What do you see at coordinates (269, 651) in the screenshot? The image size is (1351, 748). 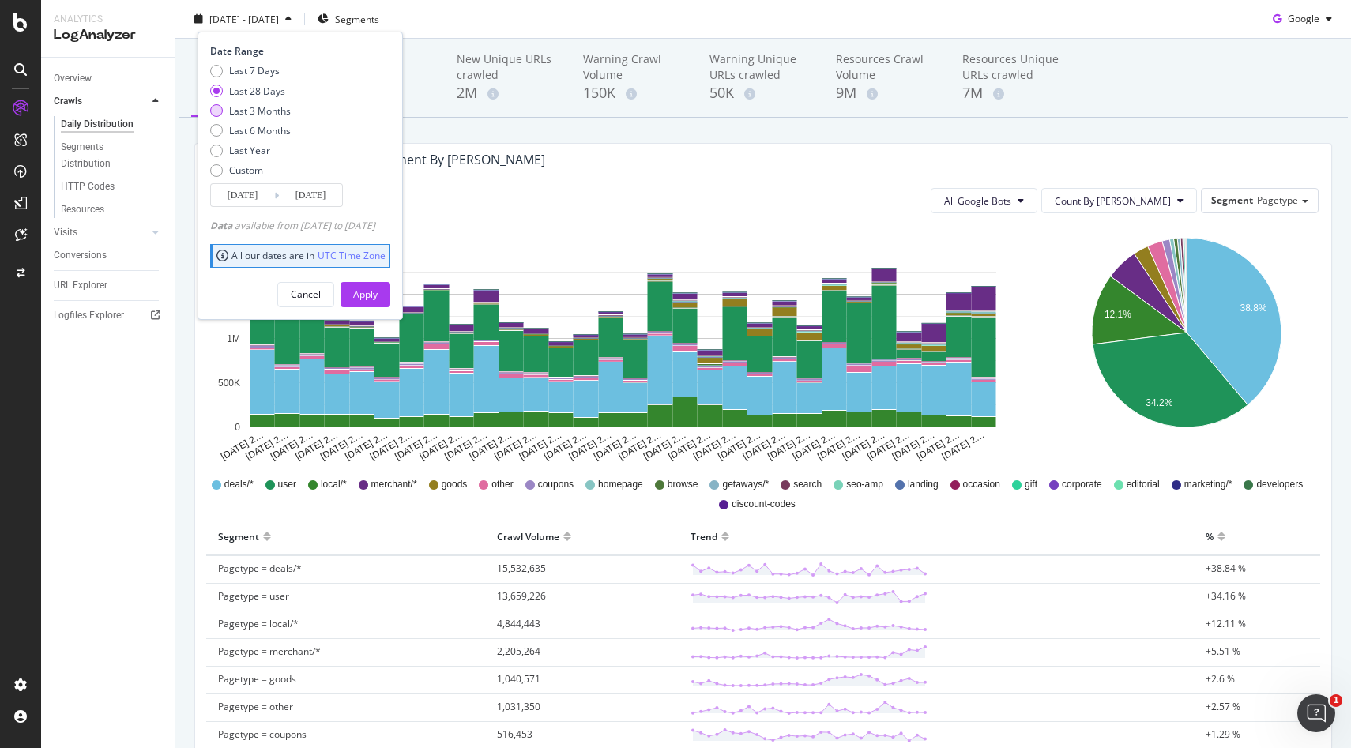 I see `span: Pagetype = merchant/*` at bounding box center [269, 651].